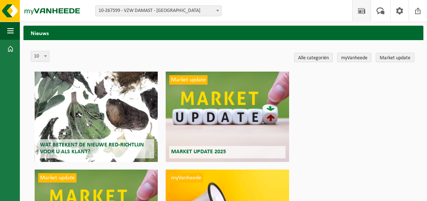  I want to click on a: Market update, so click(395, 57).